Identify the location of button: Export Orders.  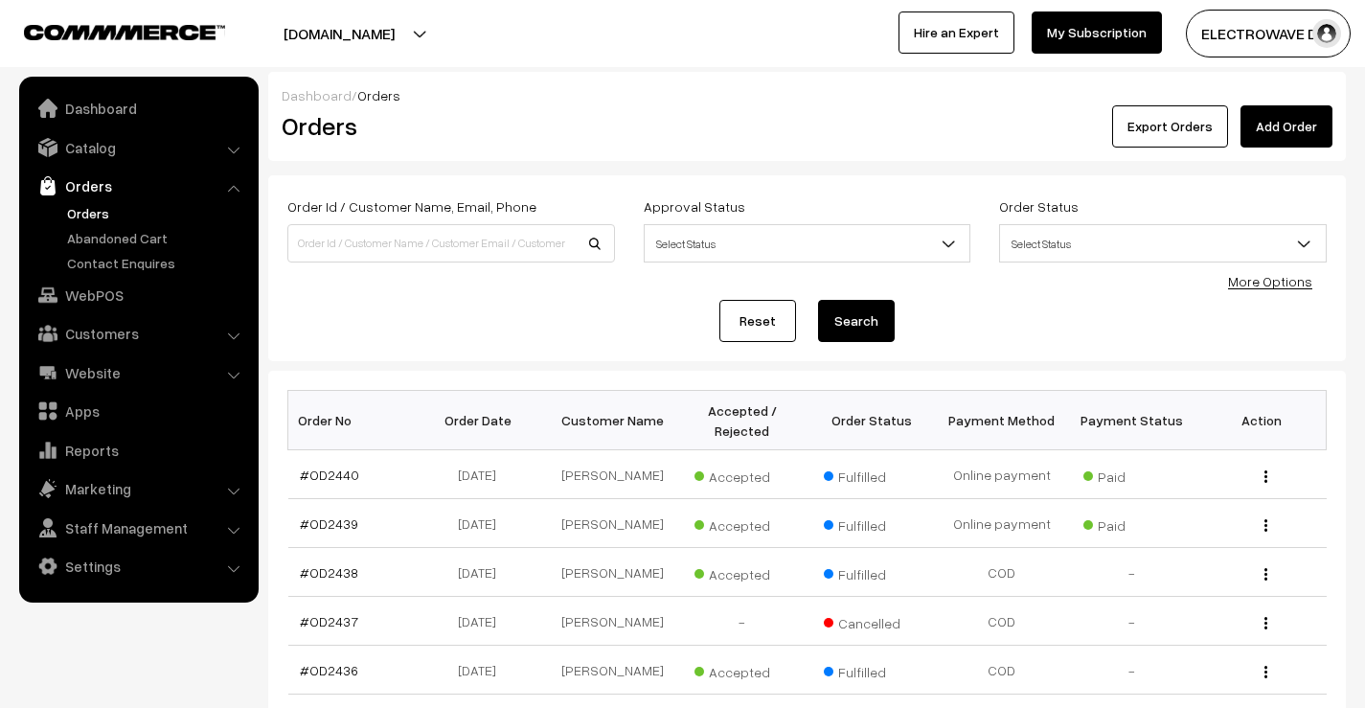
(1169, 126).